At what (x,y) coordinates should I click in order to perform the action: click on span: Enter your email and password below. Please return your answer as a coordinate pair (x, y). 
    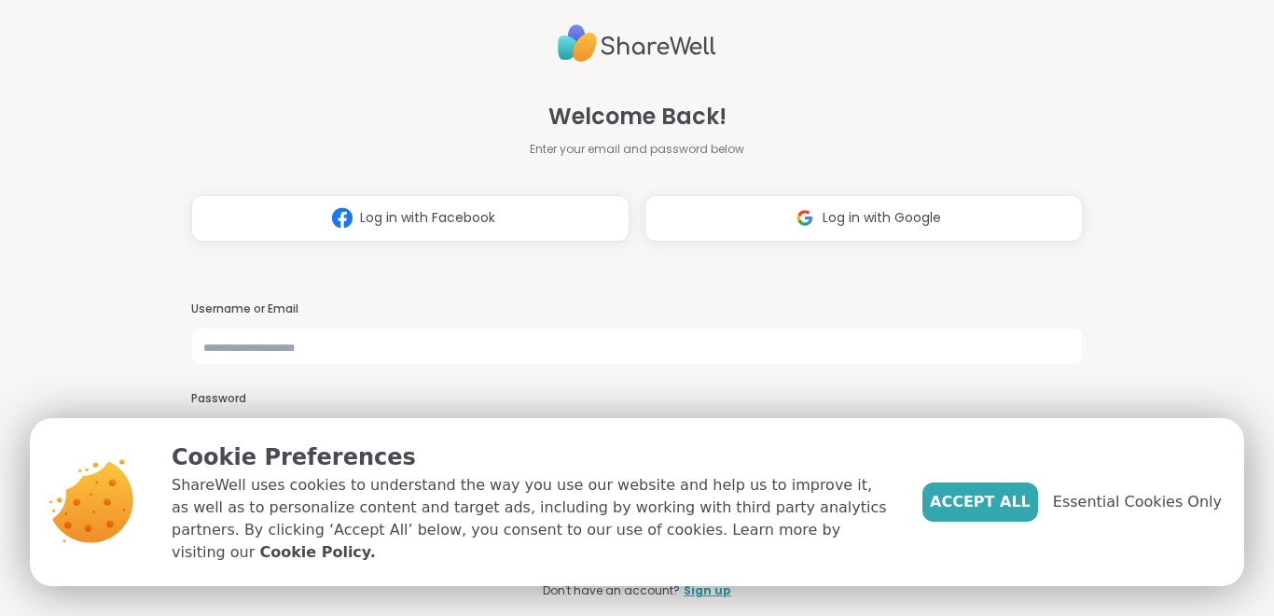
    Looking at the image, I should click on (637, 149).